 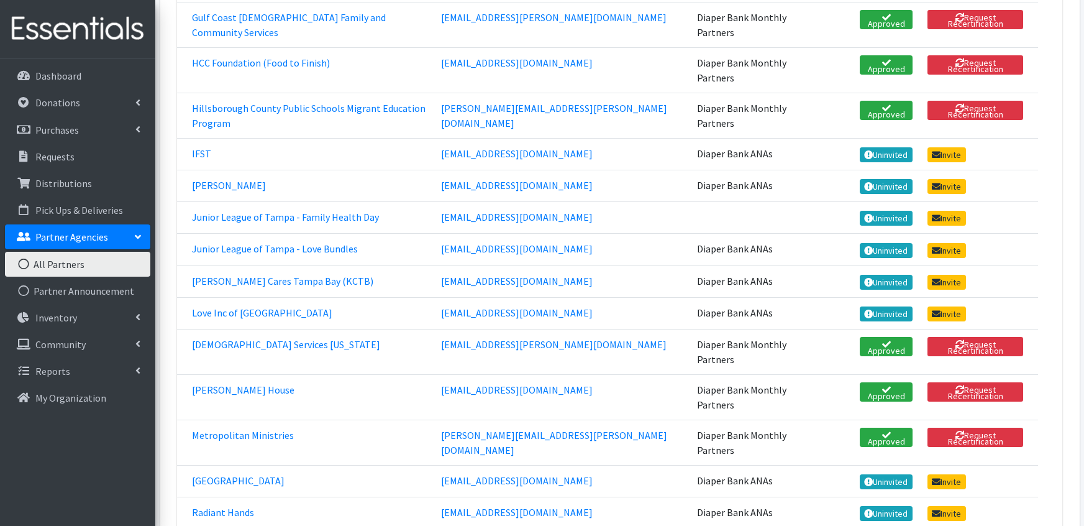 I want to click on p: Reports, so click(x=53, y=371).